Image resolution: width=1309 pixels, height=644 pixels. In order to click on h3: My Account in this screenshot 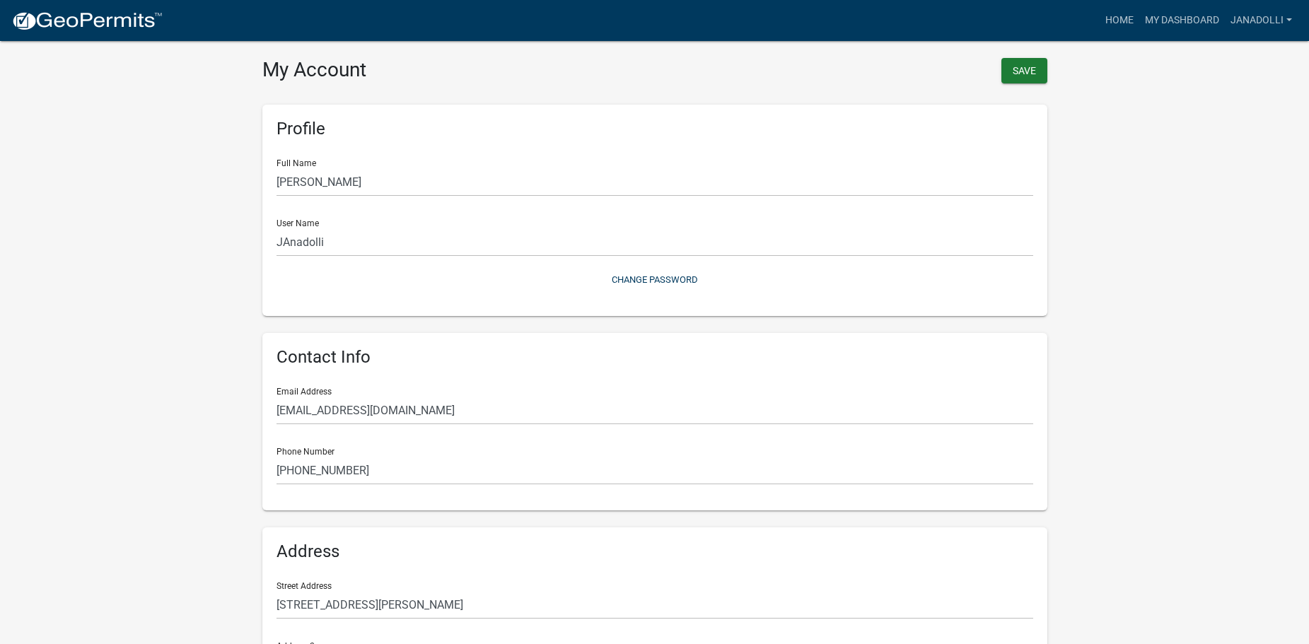, I will do `click(453, 70)`.